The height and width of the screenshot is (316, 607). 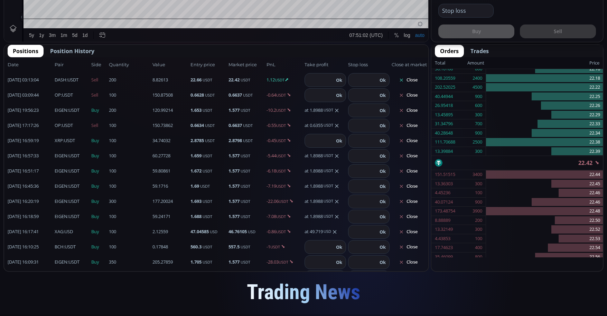 I want to click on b: 1.659, so click(x=196, y=156).